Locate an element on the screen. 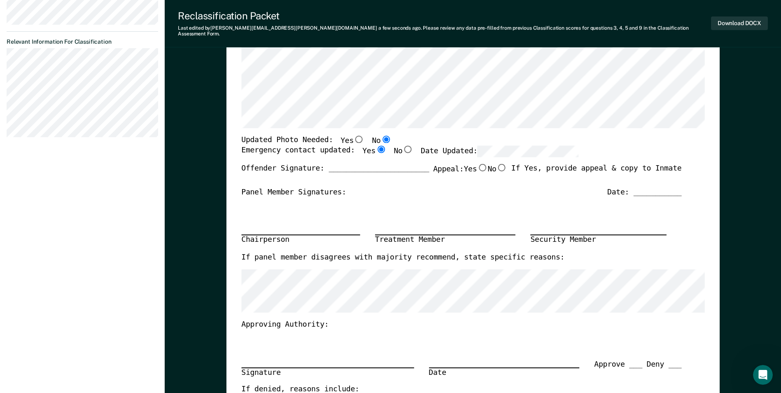 This screenshot has height=393, width=781. div: Chairperson is located at coordinates (301, 240).